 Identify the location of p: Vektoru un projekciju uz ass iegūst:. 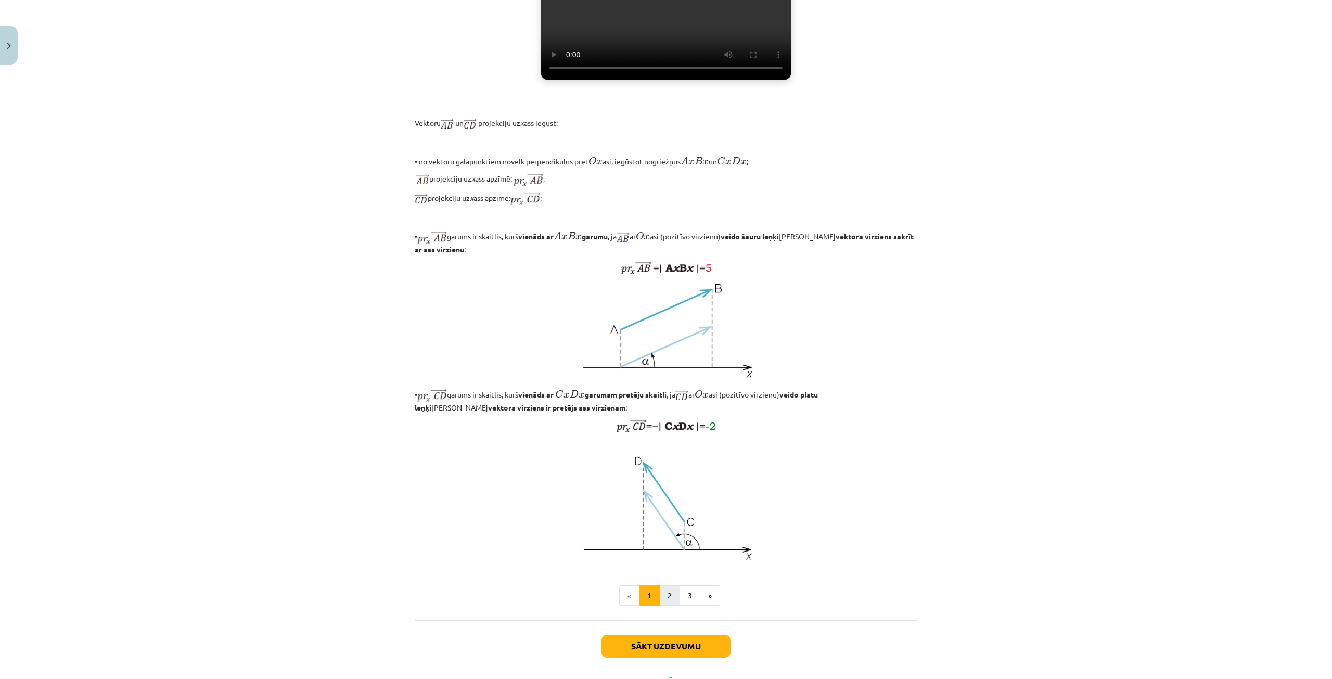
(666, 124).